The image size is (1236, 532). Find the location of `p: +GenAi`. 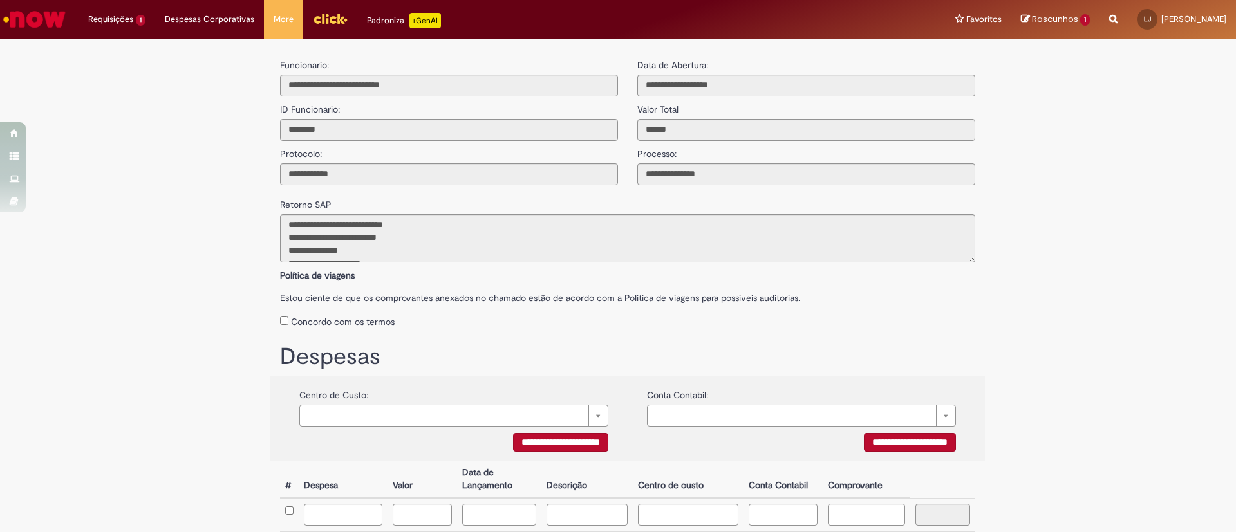

p: +GenAi is located at coordinates (425, 21).